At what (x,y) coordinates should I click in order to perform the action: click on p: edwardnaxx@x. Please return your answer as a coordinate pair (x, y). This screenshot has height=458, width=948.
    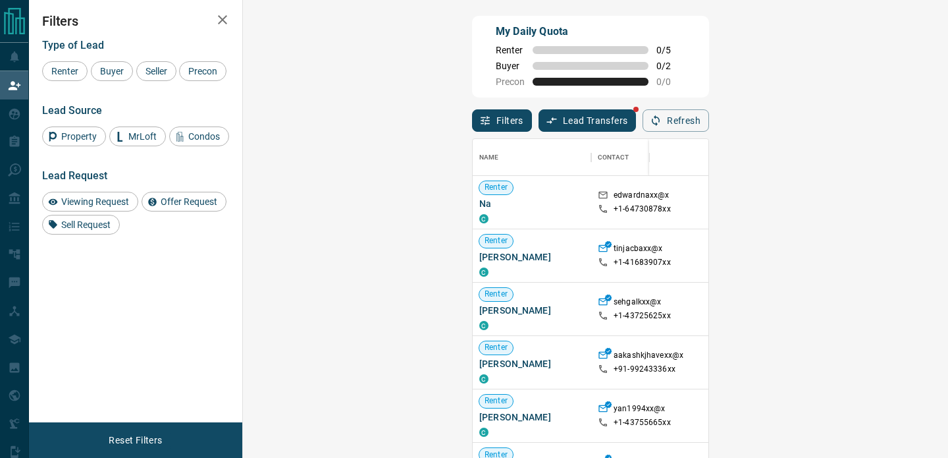
    Looking at the image, I should click on (642, 196).